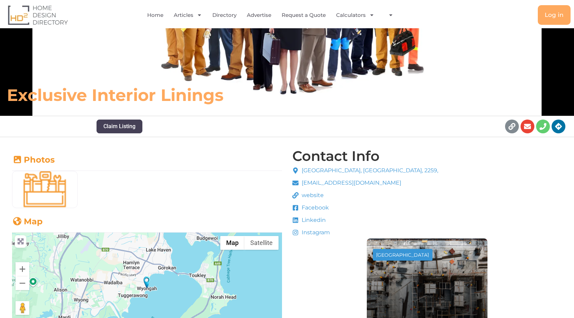 The width and height of the screenshot is (574, 318). Describe the element at coordinates (22, 284) in the screenshot. I see `button: Zoom out` at that location.